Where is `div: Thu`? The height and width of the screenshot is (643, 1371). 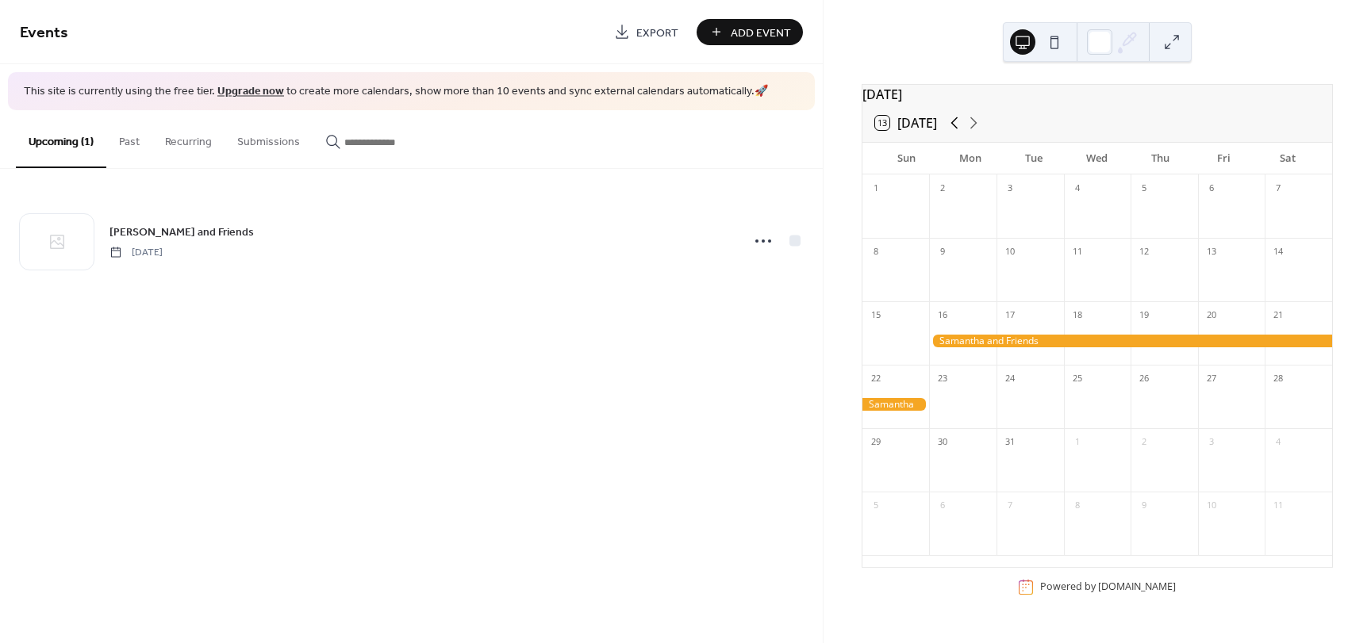
div: Thu is located at coordinates (1161, 159).